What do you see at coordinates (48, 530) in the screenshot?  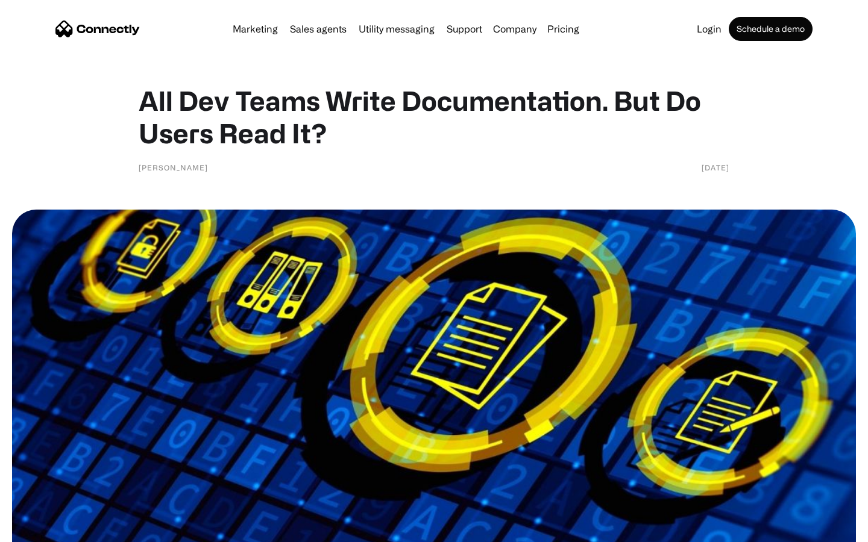 I see `ul: Language list` at bounding box center [48, 530].